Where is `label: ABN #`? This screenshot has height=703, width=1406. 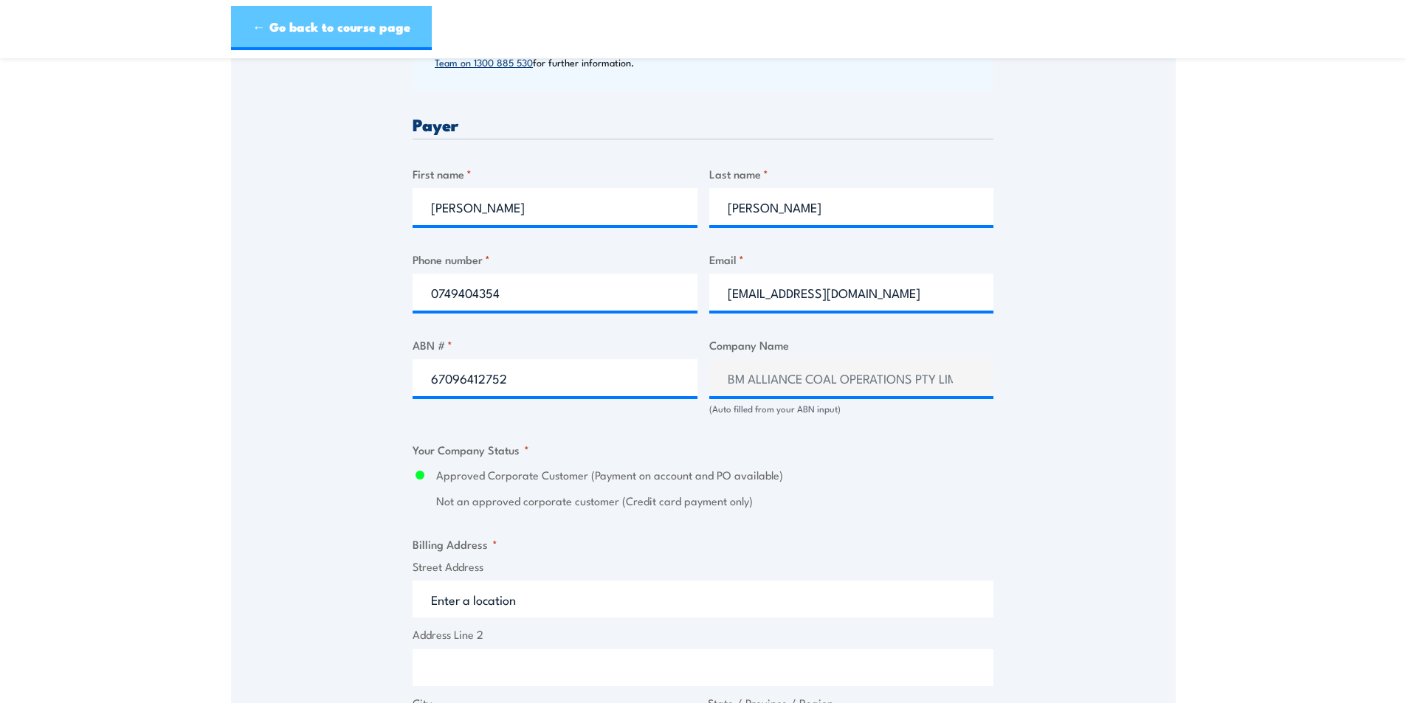
label: ABN # is located at coordinates (555, 345).